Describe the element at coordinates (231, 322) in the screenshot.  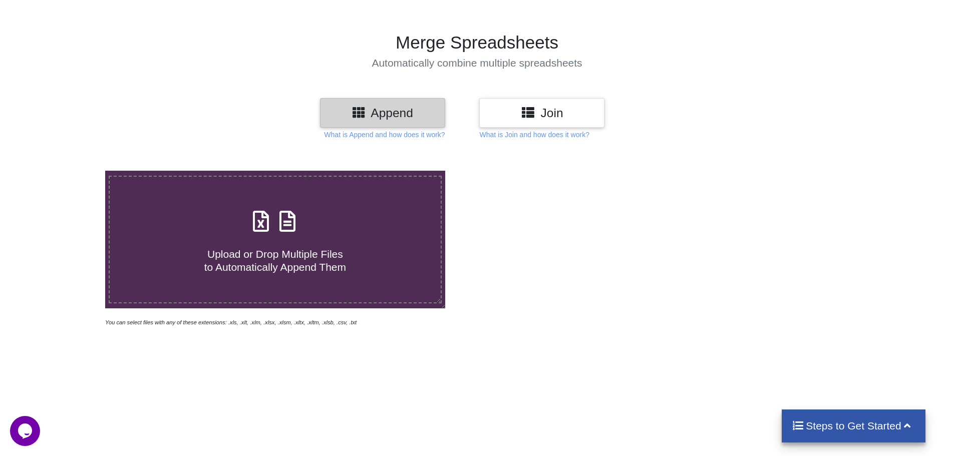
I see `i: You can select files with any of these extensions: .xls, .xlt, .xlm, .xlsx, .xlsm, .xltx, .xltm, ...` at that location.